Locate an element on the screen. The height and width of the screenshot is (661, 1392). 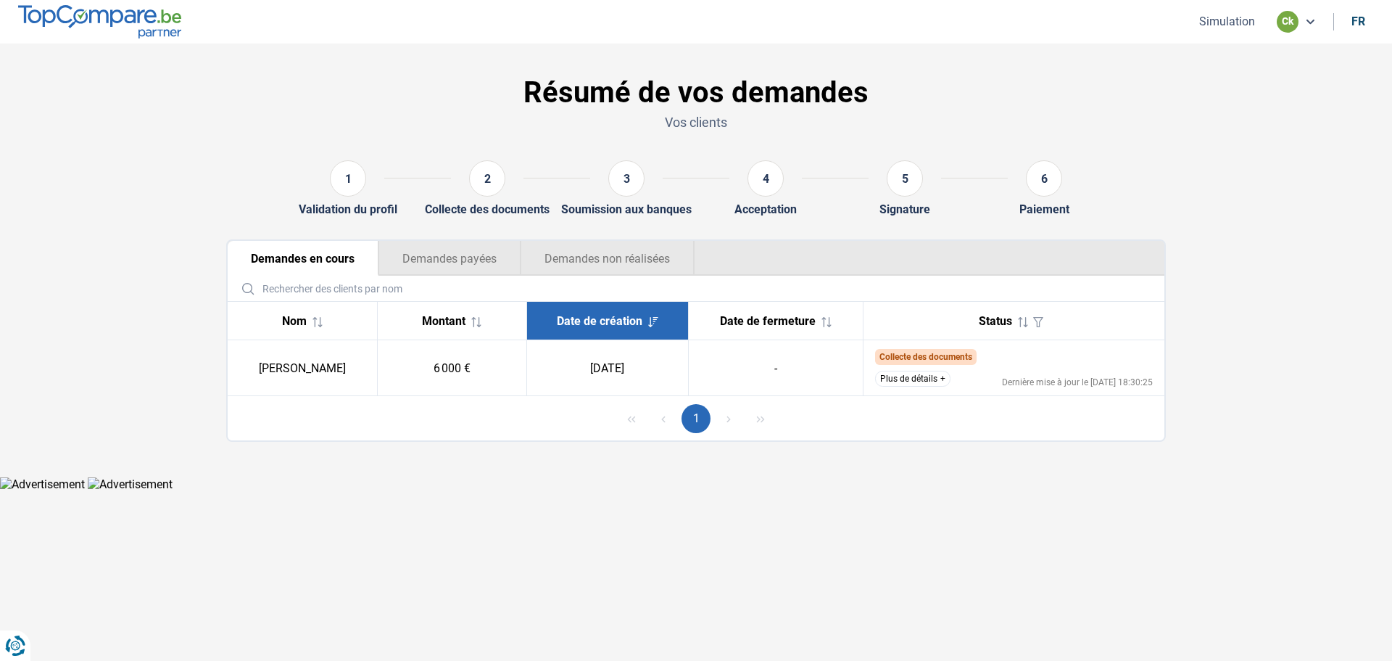
span: Nom is located at coordinates (294, 320).